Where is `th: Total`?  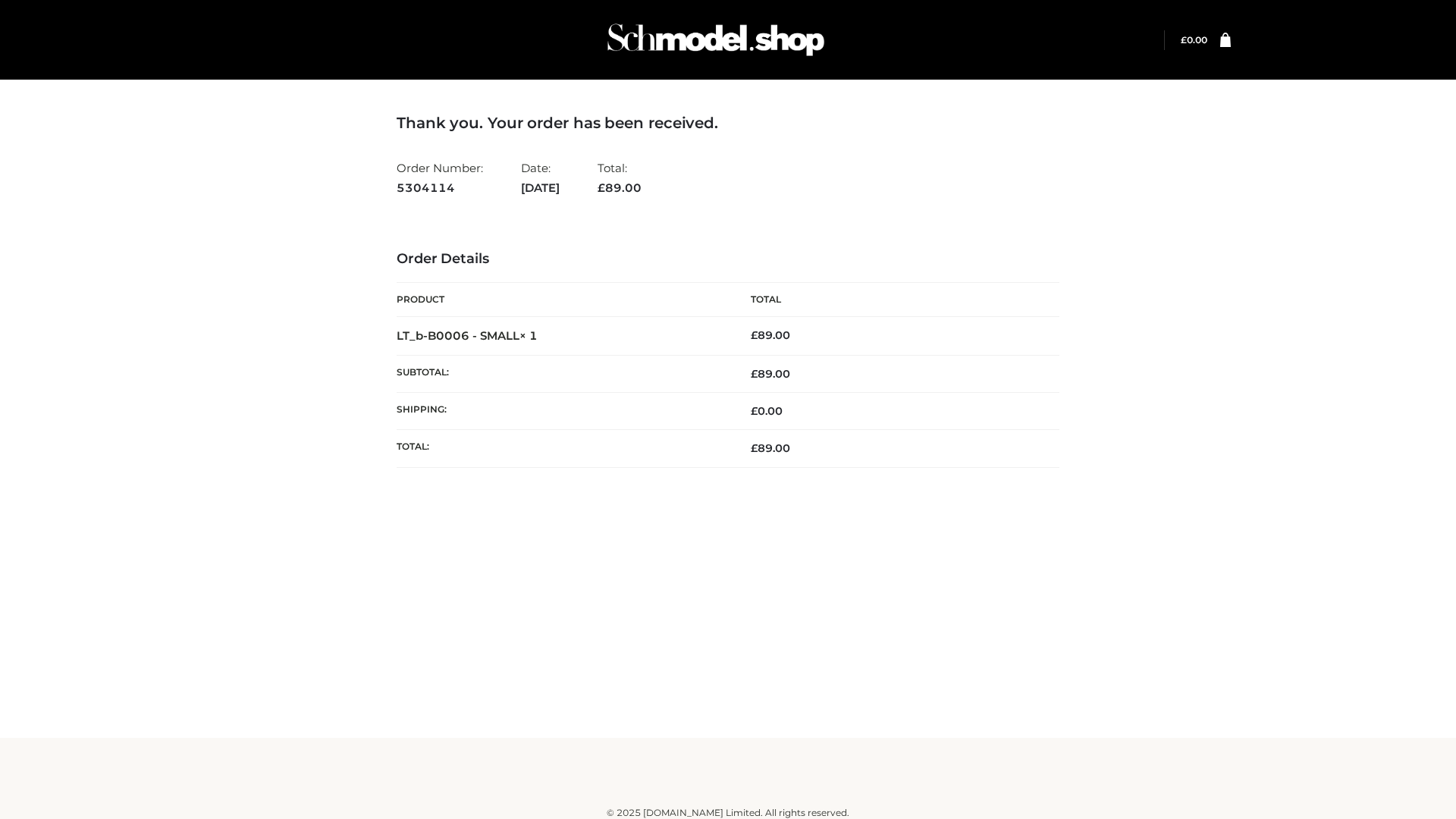
th: Total is located at coordinates (893, 299).